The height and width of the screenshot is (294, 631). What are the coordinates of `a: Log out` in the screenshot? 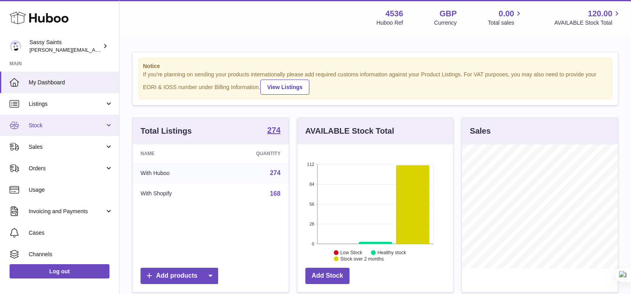 It's located at (59, 271).